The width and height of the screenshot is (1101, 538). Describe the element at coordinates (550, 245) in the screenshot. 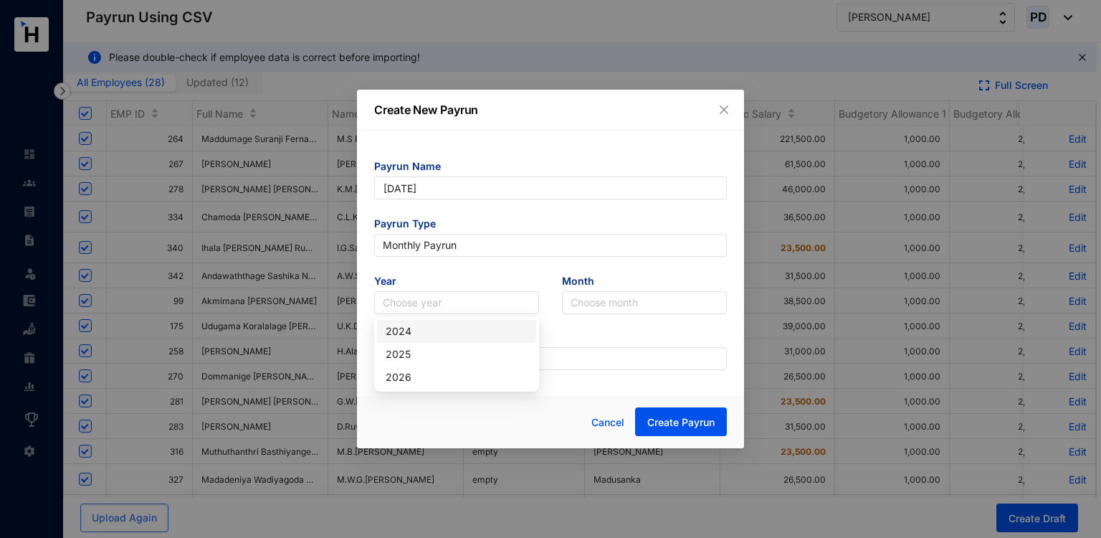

I see `span: Monthly Payrun` at that location.